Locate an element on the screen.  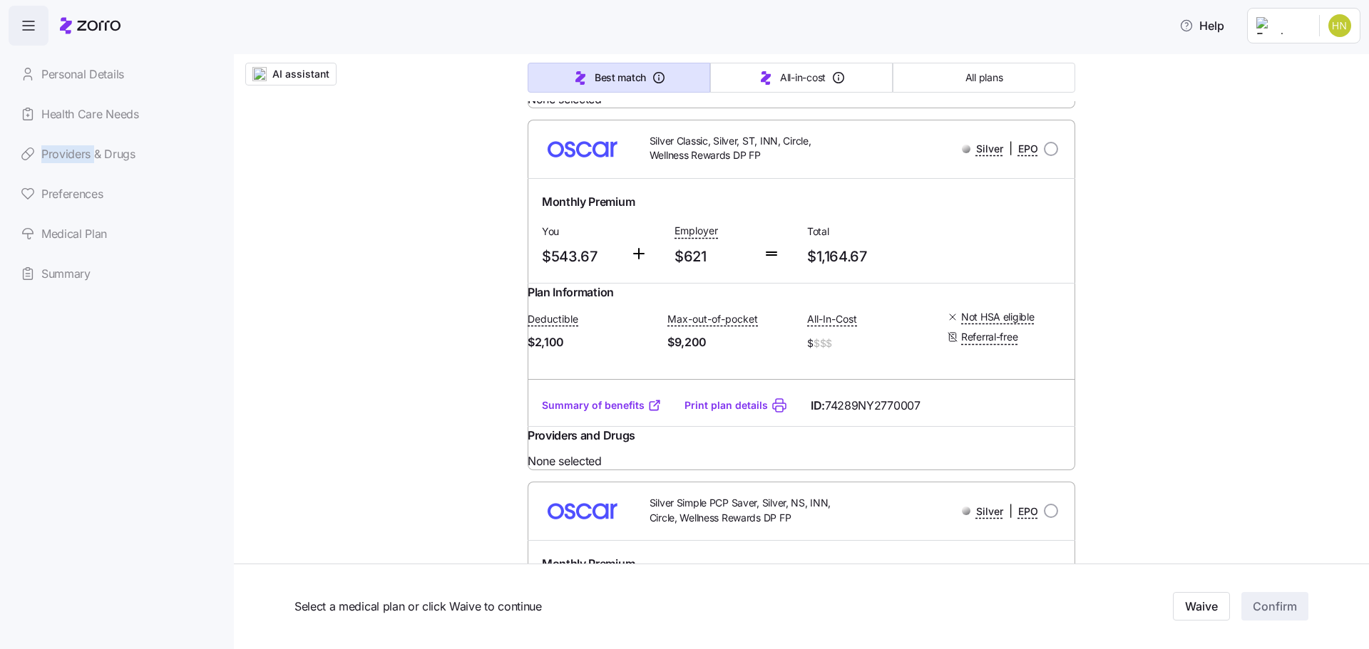
span: 74289NY2770007 is located at coordinates (873, 406).